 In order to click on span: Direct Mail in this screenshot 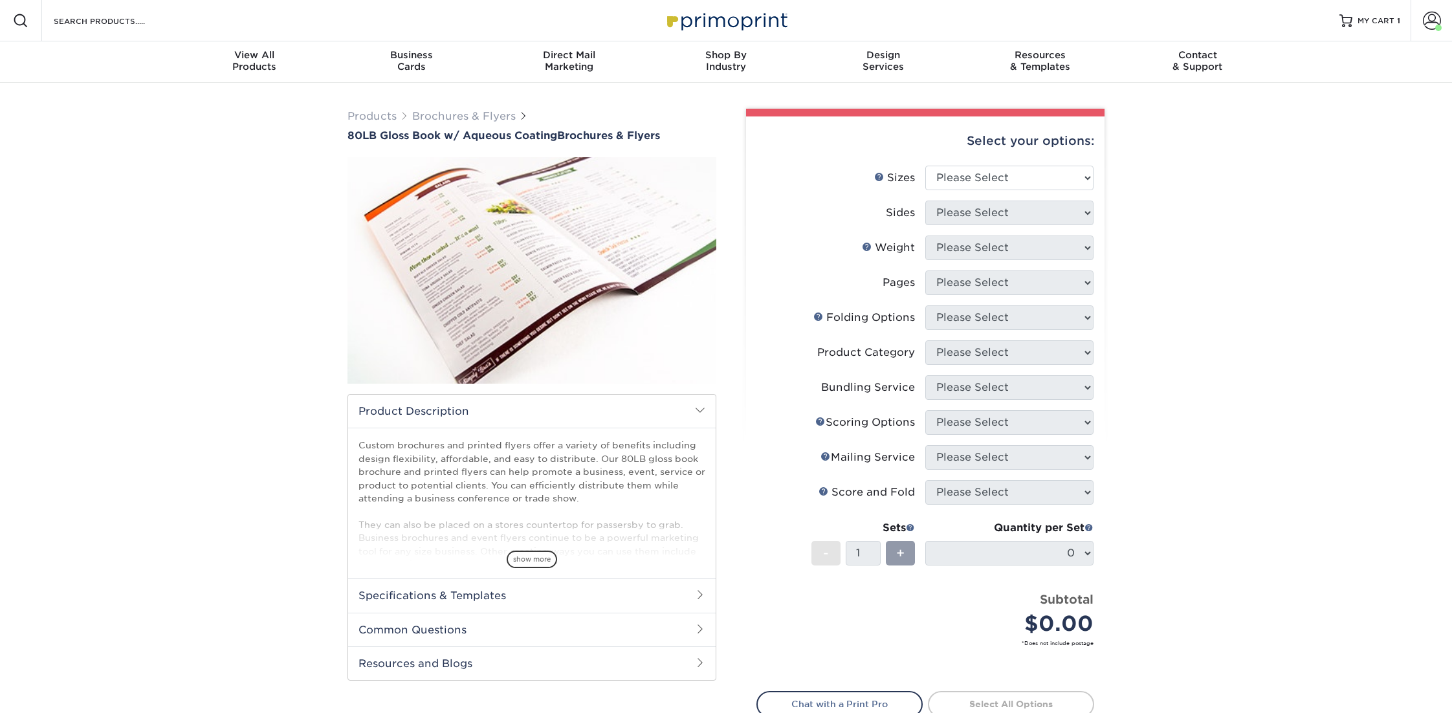, I will do `click(569, 55)`.